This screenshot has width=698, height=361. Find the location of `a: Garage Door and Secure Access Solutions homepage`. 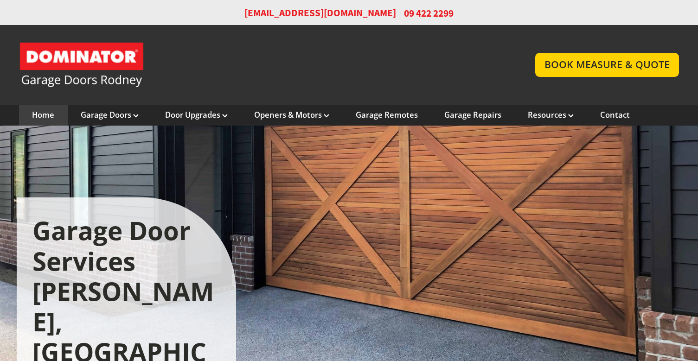

a: Garage Door and Secure Access Solutions homepage is located at coordinates (268, 65).